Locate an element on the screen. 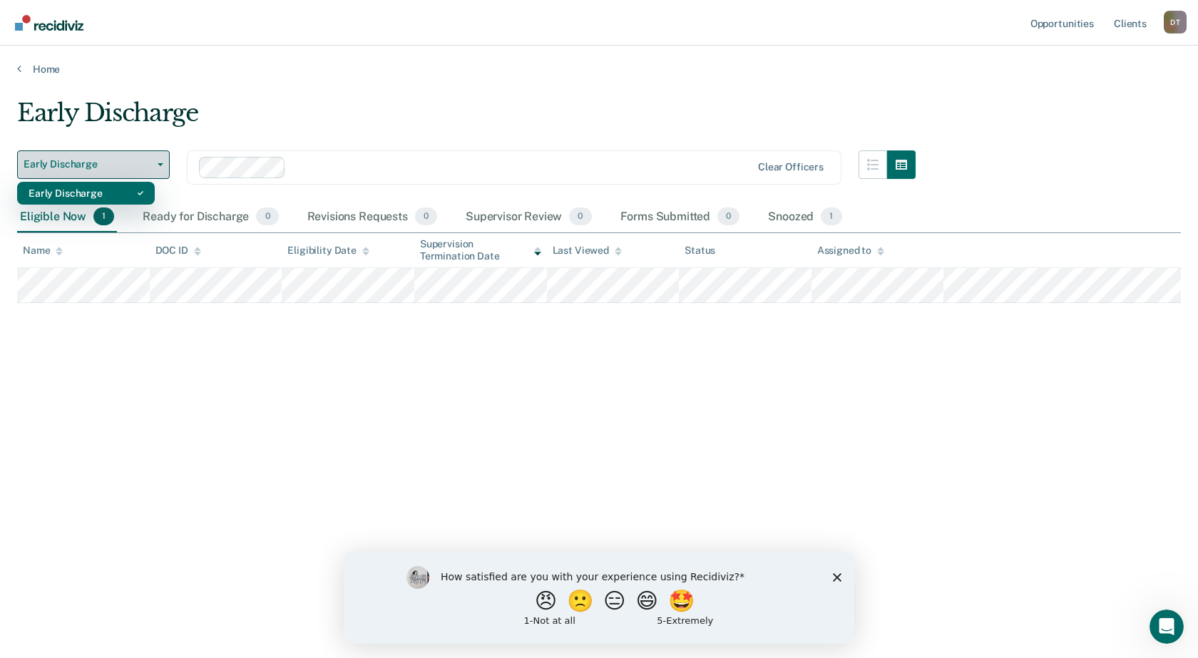 Image resolution: width=1198 pixels, height=658 pixels. div: Supervisor Review0 is located at coordinates (528, 217).